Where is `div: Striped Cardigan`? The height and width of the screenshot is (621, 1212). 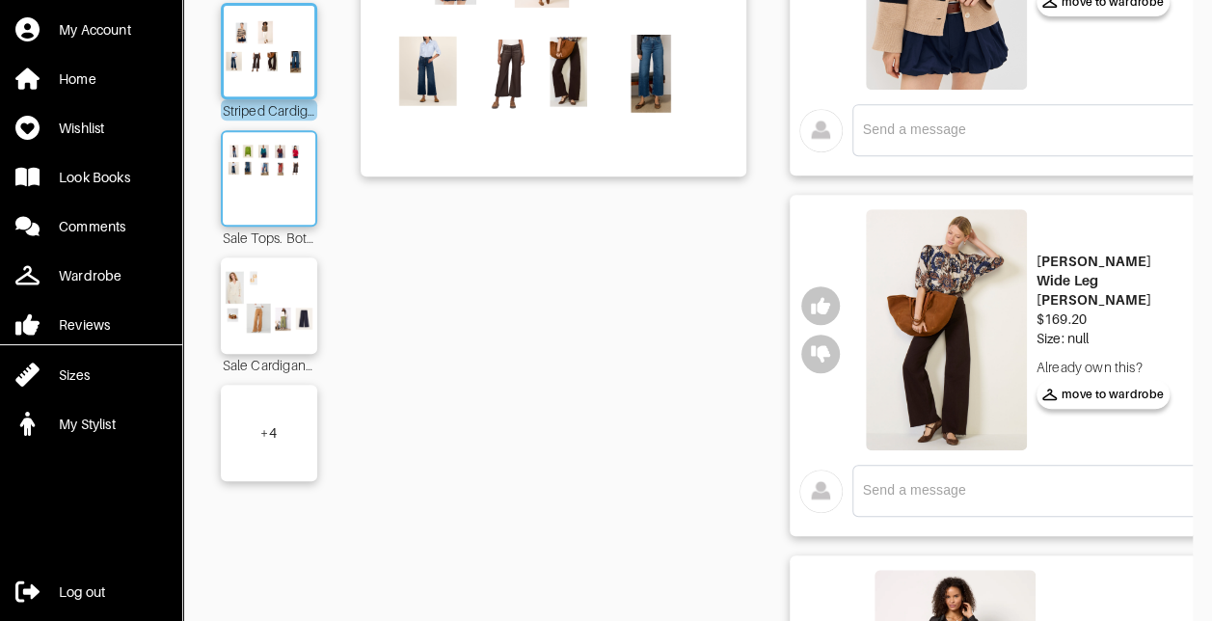 div: Striped Cardigan is located at coordinates (269, 110).